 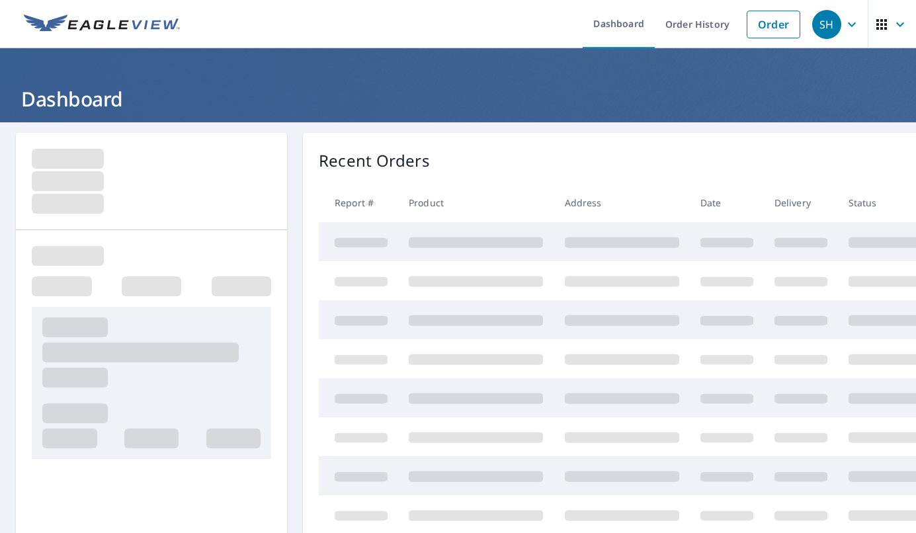 What do you see at coordinates (475, 202) in the screenshot?
I see `th: Product` at bounding box center [475, 202].